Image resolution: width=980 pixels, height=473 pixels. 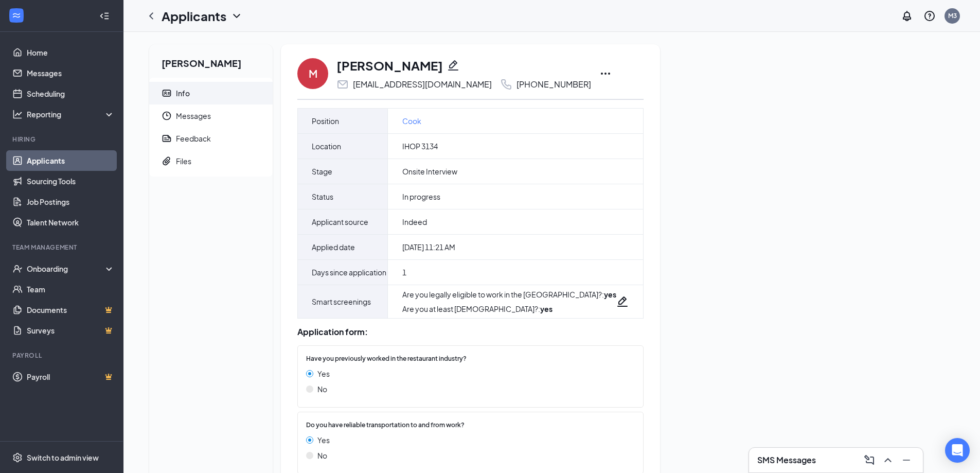 What do you see at coordinates (404, 272) in the screenshot?
I see `span: 1` at bounding box center [404, 272].